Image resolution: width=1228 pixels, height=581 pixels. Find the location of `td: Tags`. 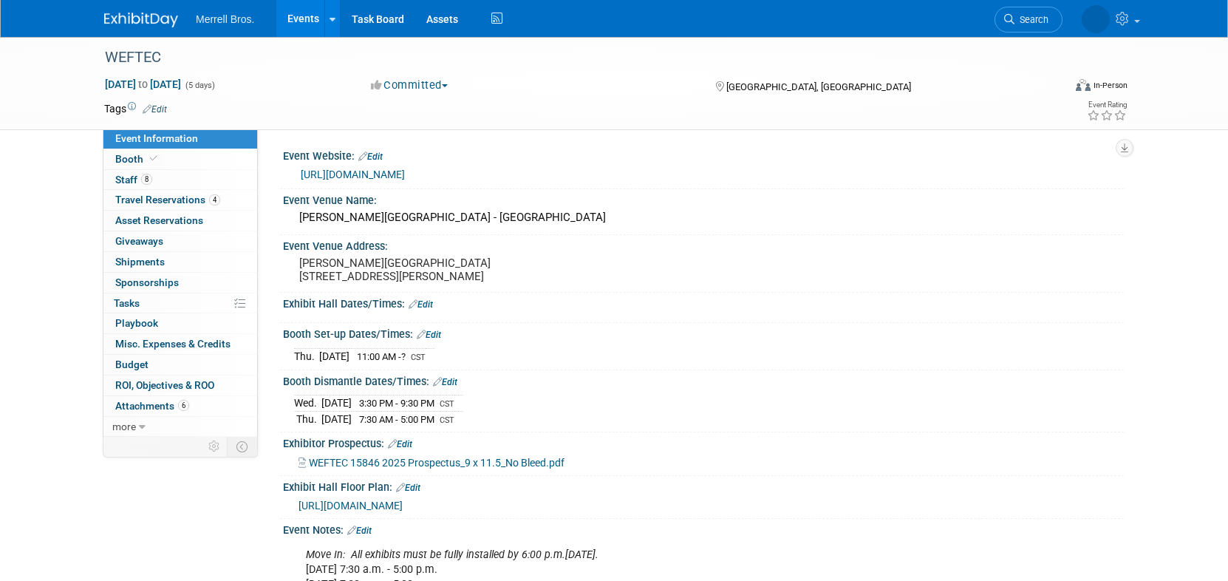

td: Tags is located at coordinates (135, 109).